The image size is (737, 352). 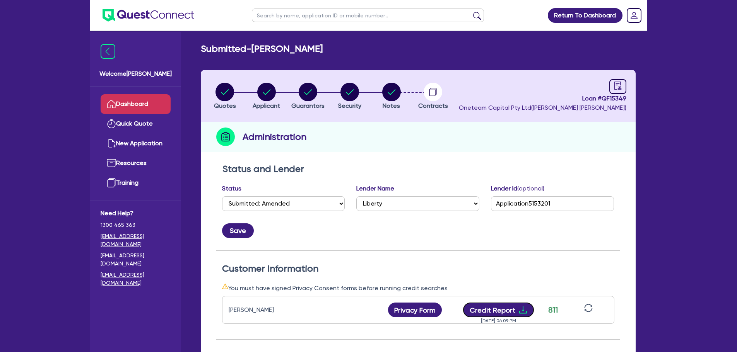 I want to click on a: Dropdown toggle, so click(x=634, y=15).